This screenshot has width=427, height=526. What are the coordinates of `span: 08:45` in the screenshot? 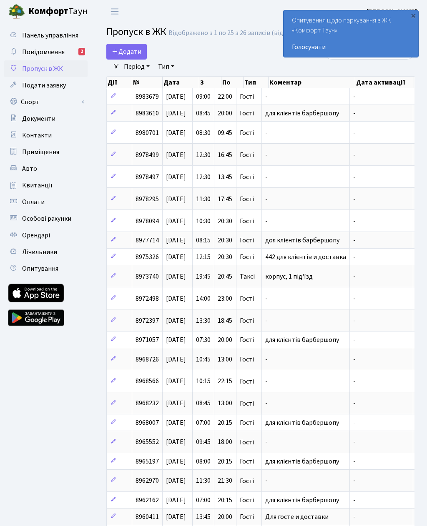 It's located at (203, 404).